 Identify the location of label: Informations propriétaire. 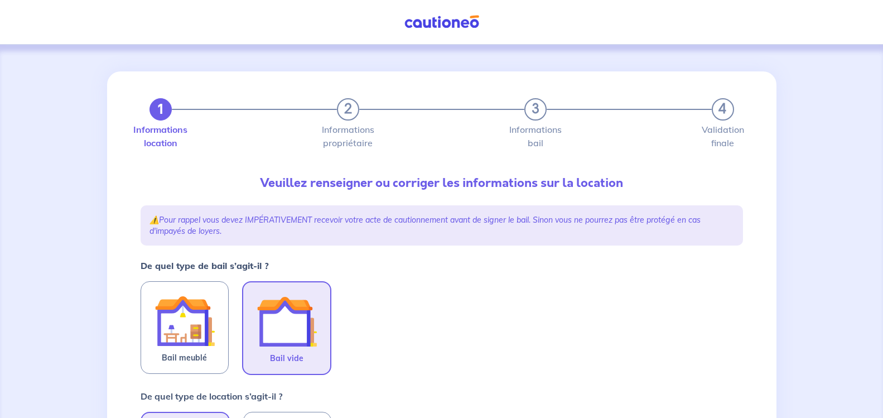
(348, 136).